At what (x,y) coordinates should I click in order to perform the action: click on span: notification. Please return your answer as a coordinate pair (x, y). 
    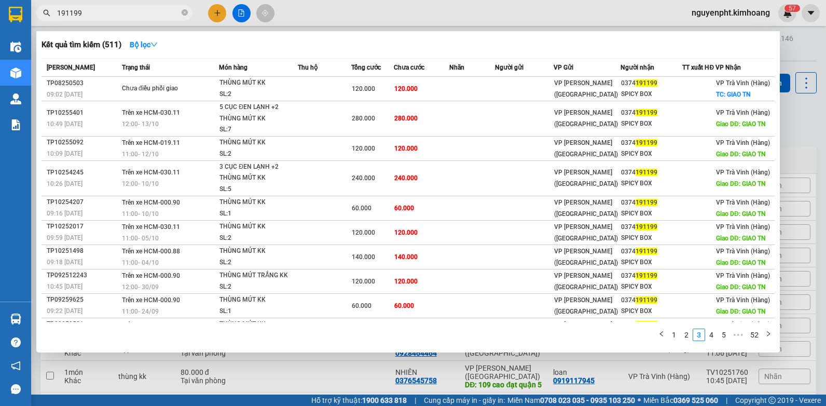
    Looking at the image, I should click on (16, 365).